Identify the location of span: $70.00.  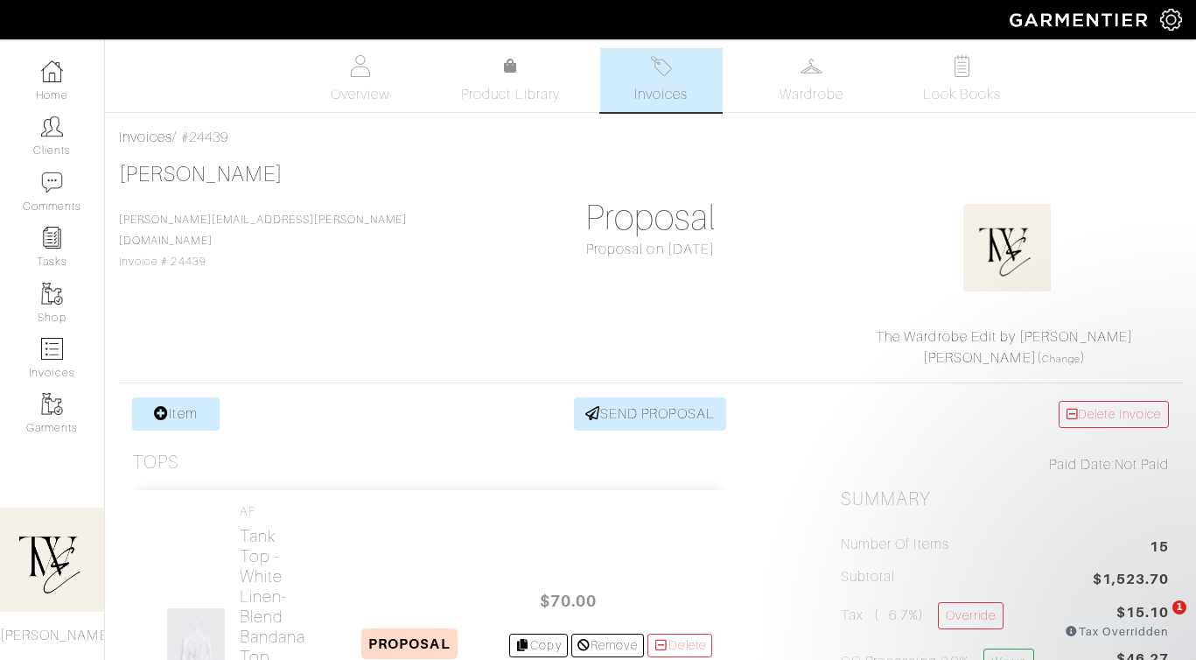
(569, 600).